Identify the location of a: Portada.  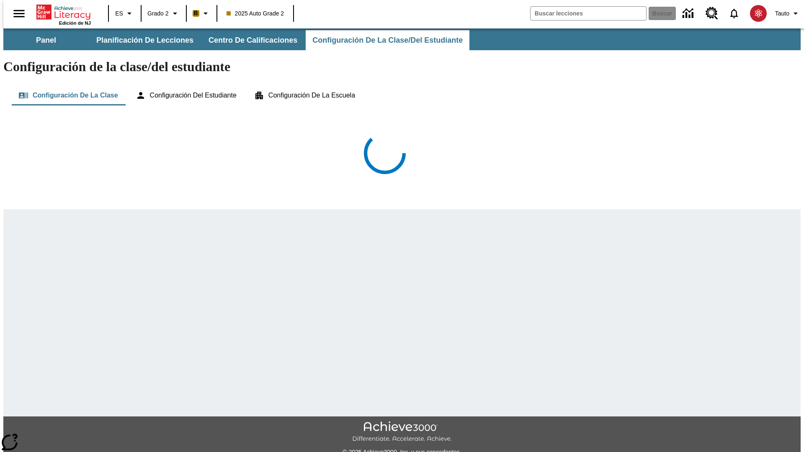
(64, 12).